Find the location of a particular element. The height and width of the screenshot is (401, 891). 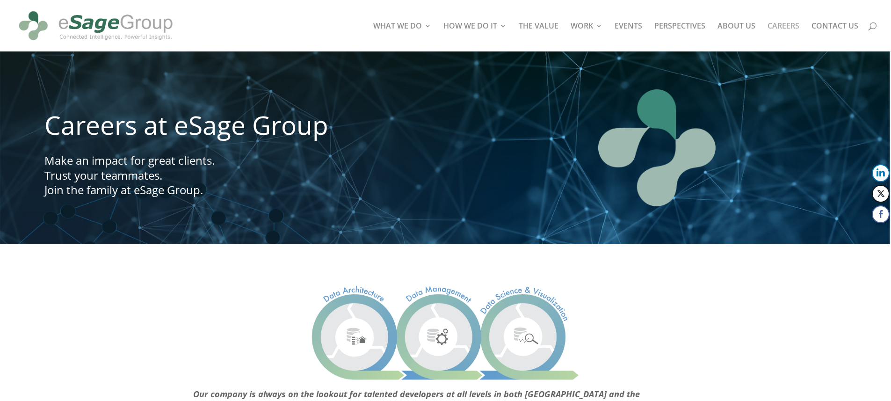

button: Twitter Share is located at coordinates (880, 194).